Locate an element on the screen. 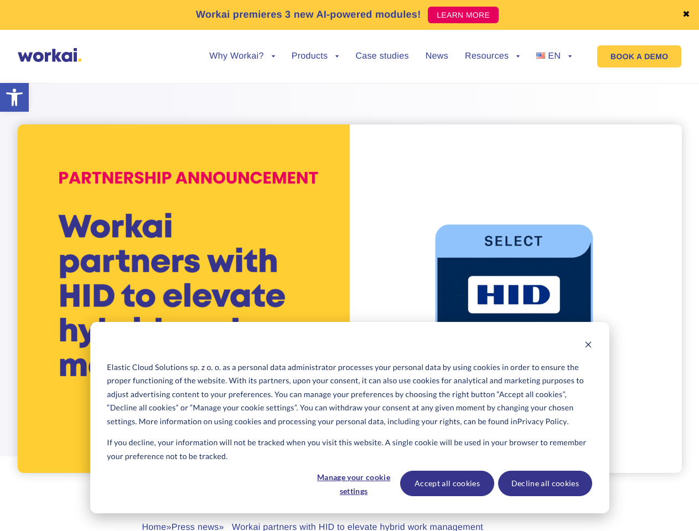 This screenshot has height=531, width=699. a: Products is located at coordinates (315, 56).